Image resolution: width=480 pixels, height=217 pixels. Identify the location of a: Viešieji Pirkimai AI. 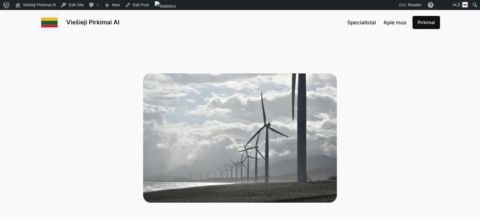
(93, 22).